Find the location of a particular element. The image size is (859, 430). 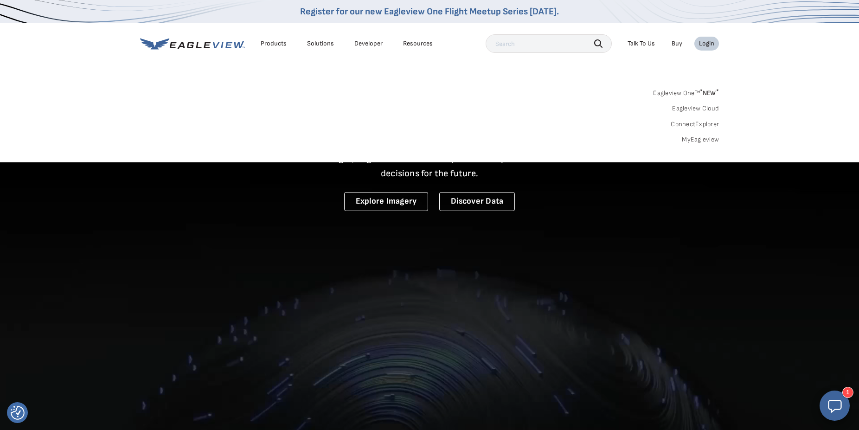

div: Resources is located at coordinates (418, 44).